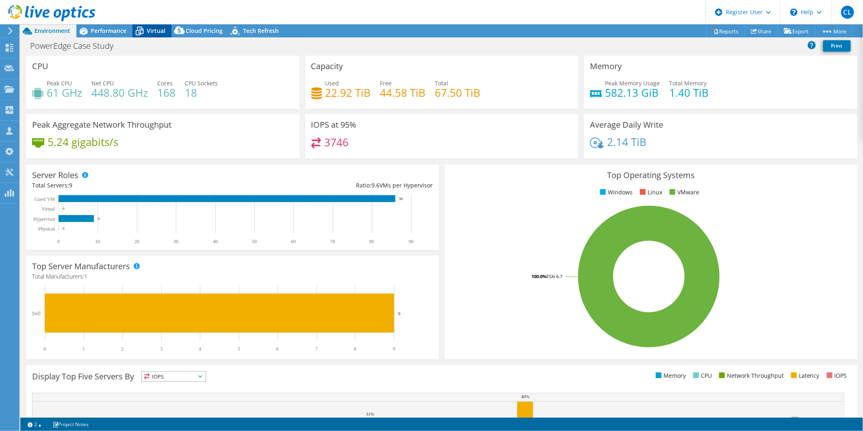 Image resolution: width=863 pixels, height=431 pixels. What do you see at coordinates (834, 31) in the screenshot?
I see `a: More` at bounding box center [834, 31].